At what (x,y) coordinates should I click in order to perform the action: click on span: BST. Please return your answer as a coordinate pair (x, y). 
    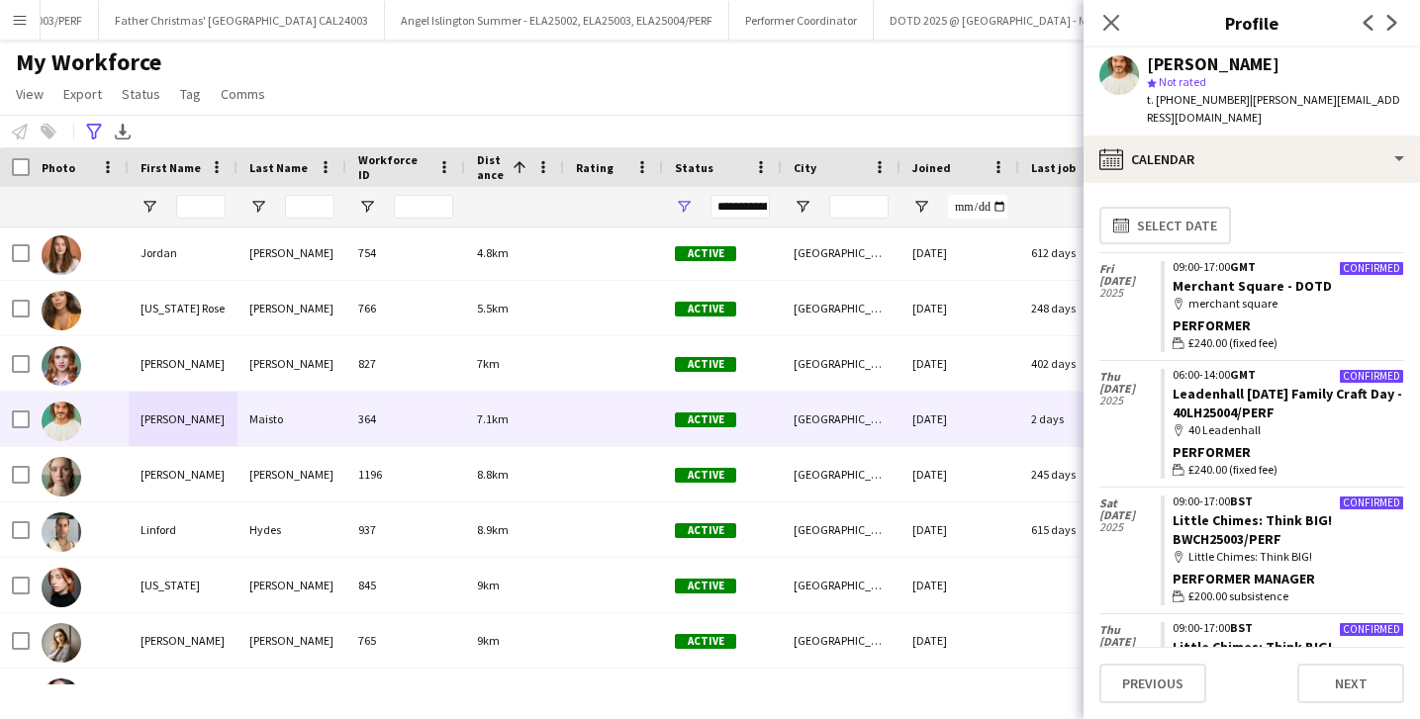
    Looking at the image, I should click on (1241, 501).